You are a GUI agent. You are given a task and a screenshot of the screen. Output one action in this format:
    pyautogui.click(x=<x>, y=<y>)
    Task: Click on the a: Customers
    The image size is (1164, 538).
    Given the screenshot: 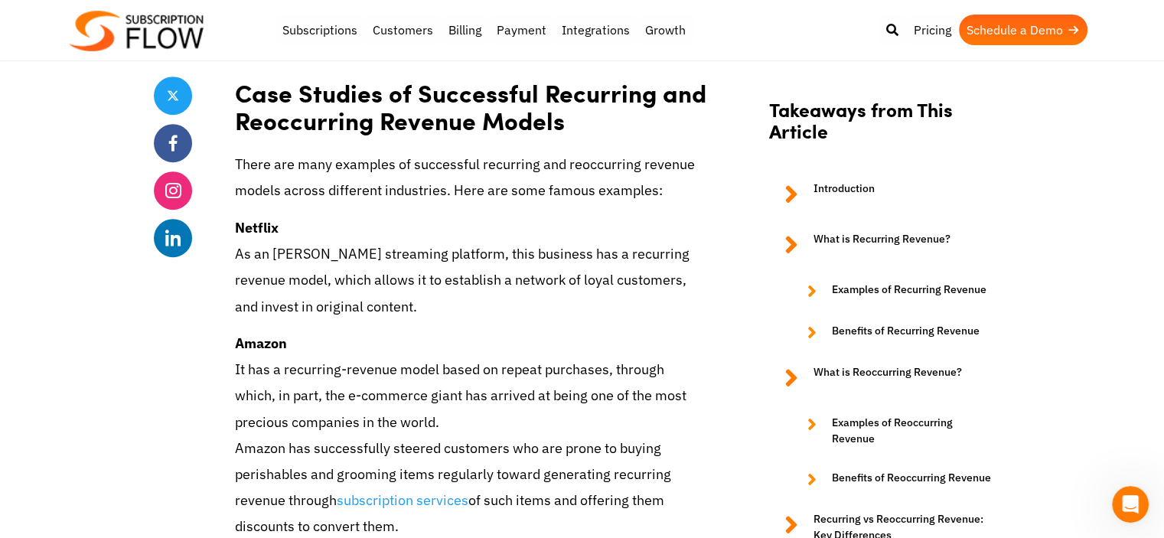 What is the action you would take?
    pyautogui.click(x=403, y=30)
    